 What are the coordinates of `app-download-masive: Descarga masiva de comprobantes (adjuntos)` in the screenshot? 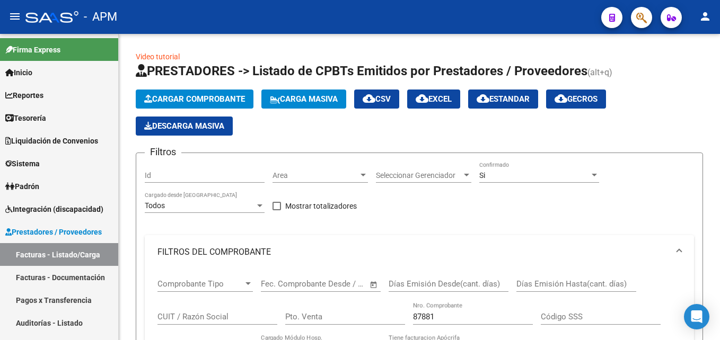 It's located at (184, 126).